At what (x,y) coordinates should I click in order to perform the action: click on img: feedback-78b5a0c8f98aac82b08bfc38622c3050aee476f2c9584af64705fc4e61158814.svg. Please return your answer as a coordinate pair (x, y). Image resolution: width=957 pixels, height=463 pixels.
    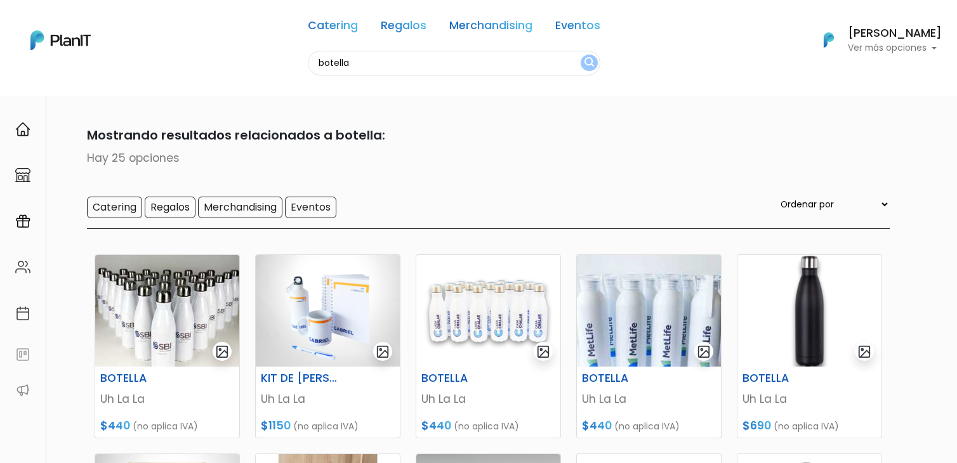
    Looking at the image, I should click on (23, 355).